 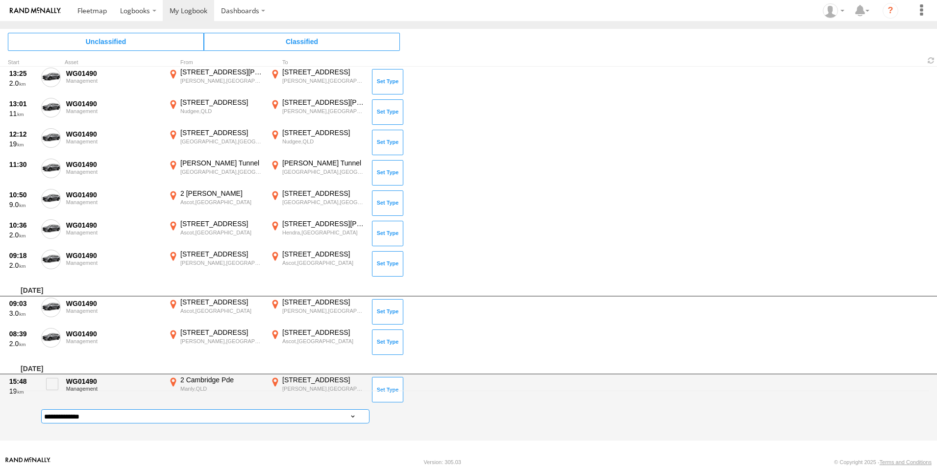 What do you see at coordinates (23, 134) in the screenshot?
I see `div: 12:12` at bounding box center [23, 134].